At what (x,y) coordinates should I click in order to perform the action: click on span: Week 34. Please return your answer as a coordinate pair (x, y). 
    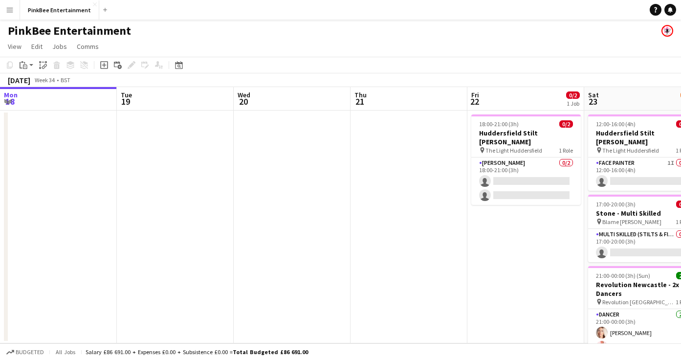
    Looking at the image, I should click on (44, 80).